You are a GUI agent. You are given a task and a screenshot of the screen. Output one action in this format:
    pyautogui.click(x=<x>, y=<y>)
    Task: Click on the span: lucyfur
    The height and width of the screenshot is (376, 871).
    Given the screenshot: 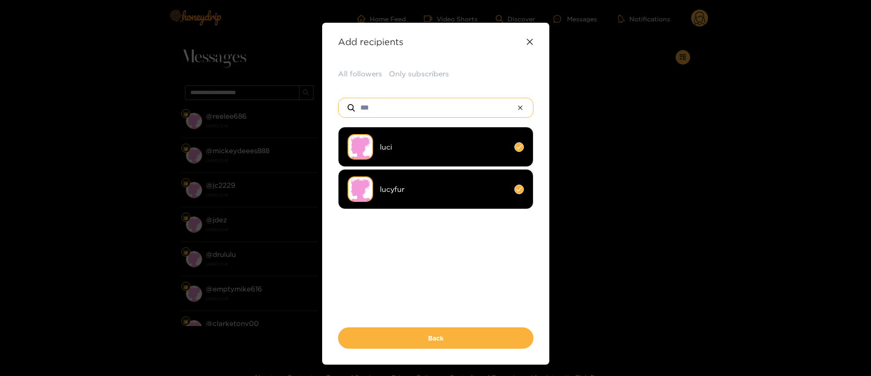 What is the action you would take?
    pyautogui.click(x=443, y=189)
    